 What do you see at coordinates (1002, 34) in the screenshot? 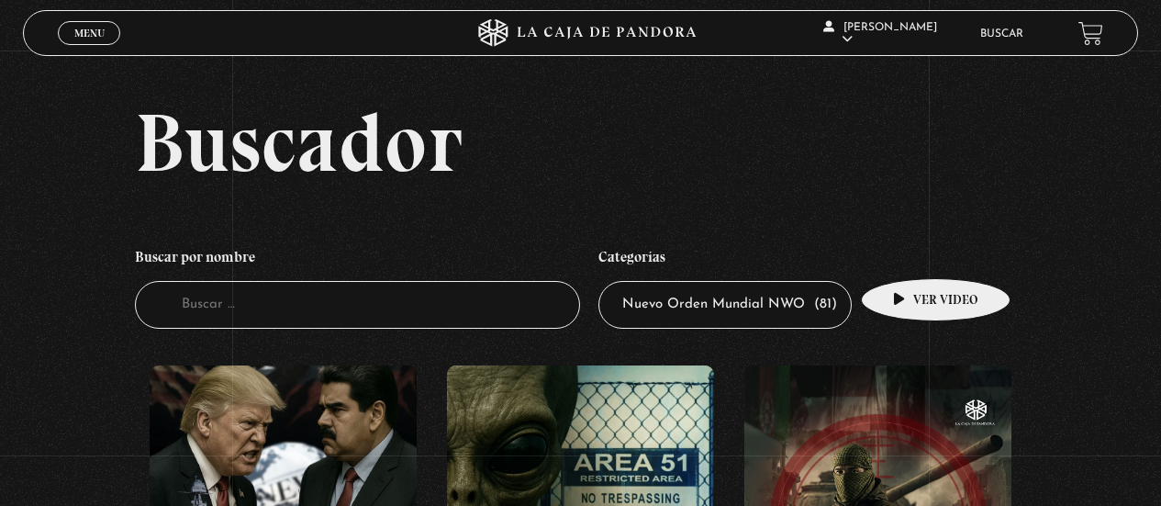
I see `a: Buscar` at bounding box center [1002, 34].